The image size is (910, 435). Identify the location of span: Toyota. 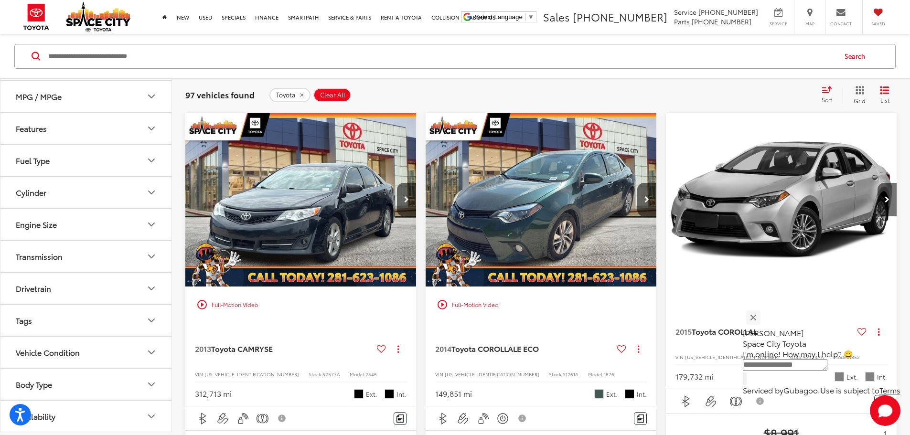
(286, 95).